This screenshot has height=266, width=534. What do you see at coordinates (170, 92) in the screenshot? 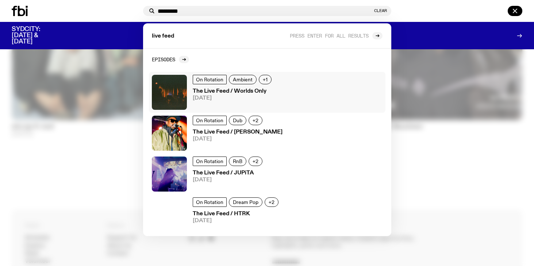
I see `img: A grainy film image of shadowy band figures on stage, with red light behind them` at bounding box center [170, 92].